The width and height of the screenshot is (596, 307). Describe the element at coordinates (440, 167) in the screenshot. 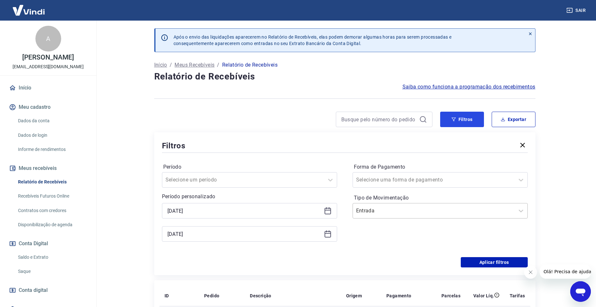

I see `label: Forma de Pagamento` at that location.